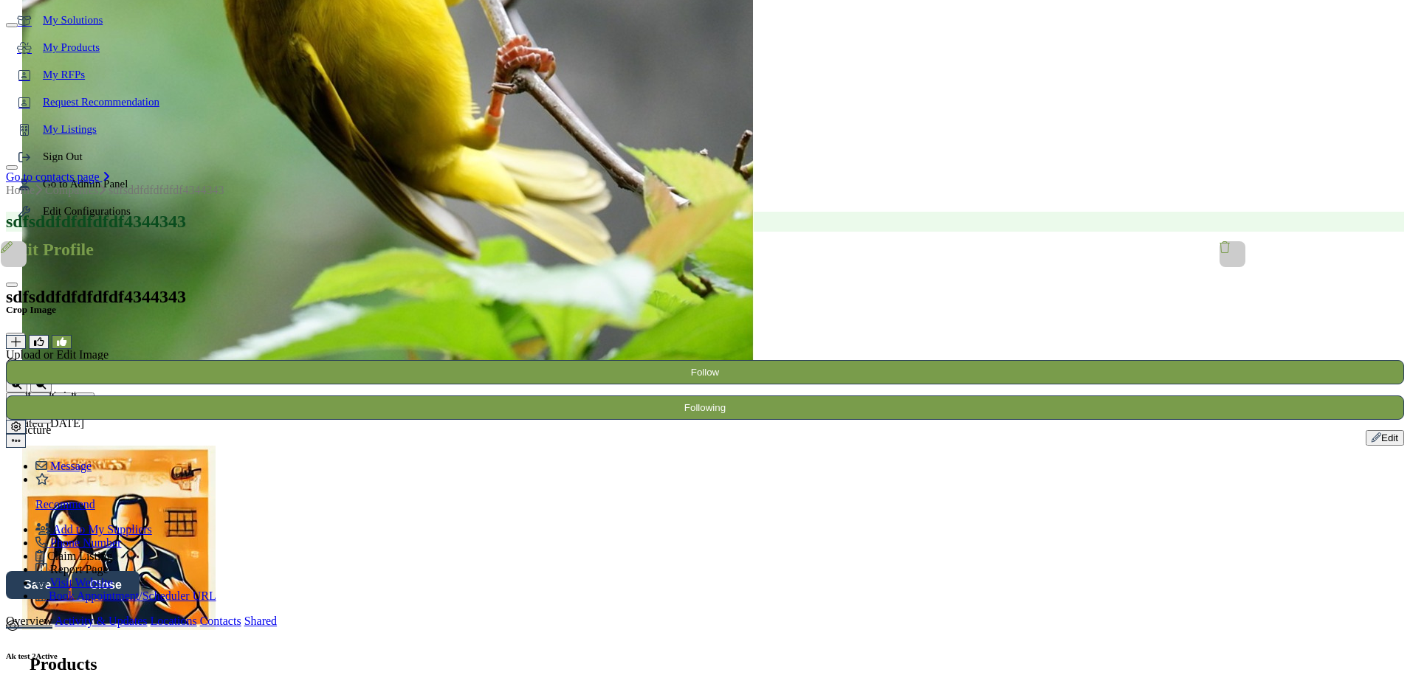  Describe the element at coordinates (119, 538) in the screenshot. I see `img: ak-test-23 logo` at that location.